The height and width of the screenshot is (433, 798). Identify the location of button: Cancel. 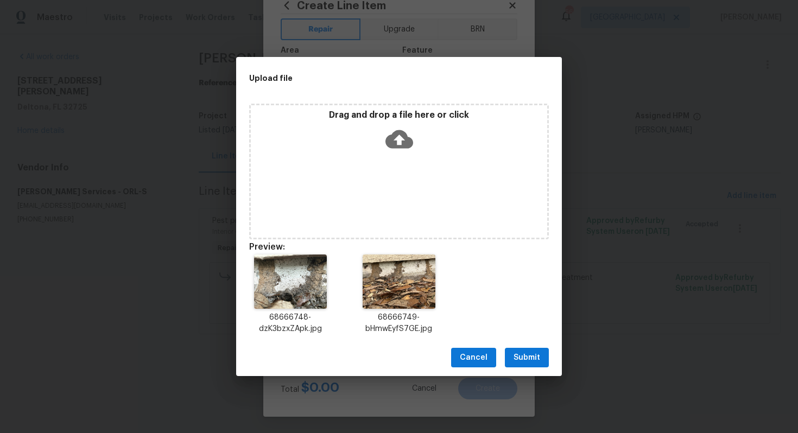
(473, 358).